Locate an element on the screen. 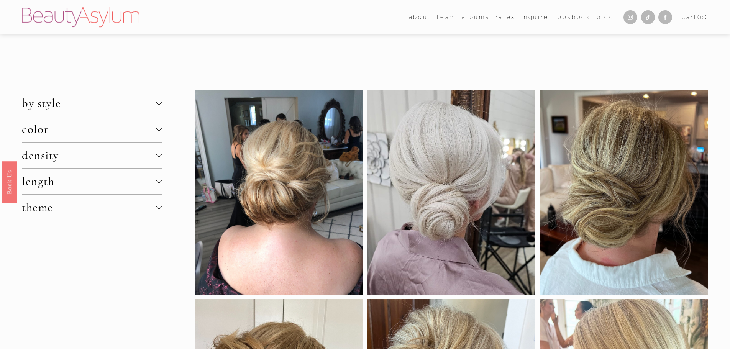  a: TikTok is located at coordinates (648, 17).